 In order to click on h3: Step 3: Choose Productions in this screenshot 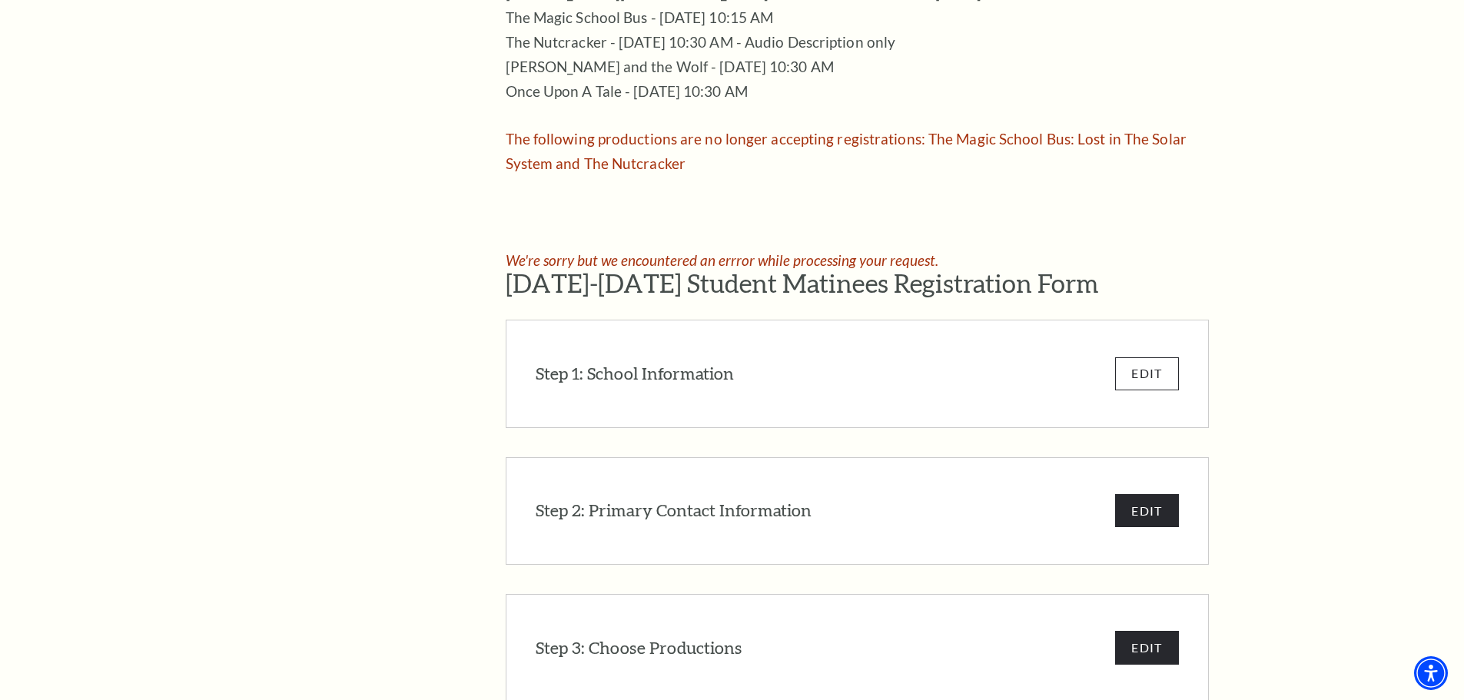, I will do `click(639, 648)`.